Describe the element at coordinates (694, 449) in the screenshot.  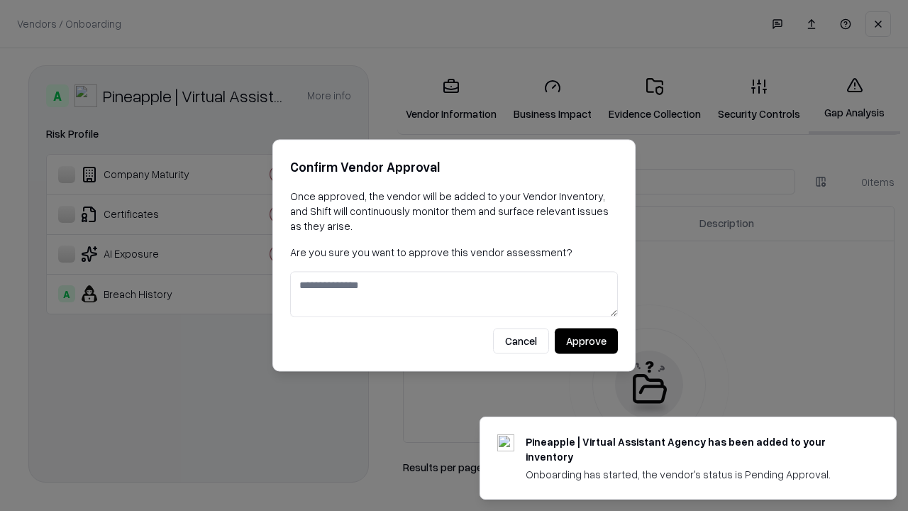
I see `div: Pineapple | Virtual Assistant Agency has been added to your inventory` at that location.